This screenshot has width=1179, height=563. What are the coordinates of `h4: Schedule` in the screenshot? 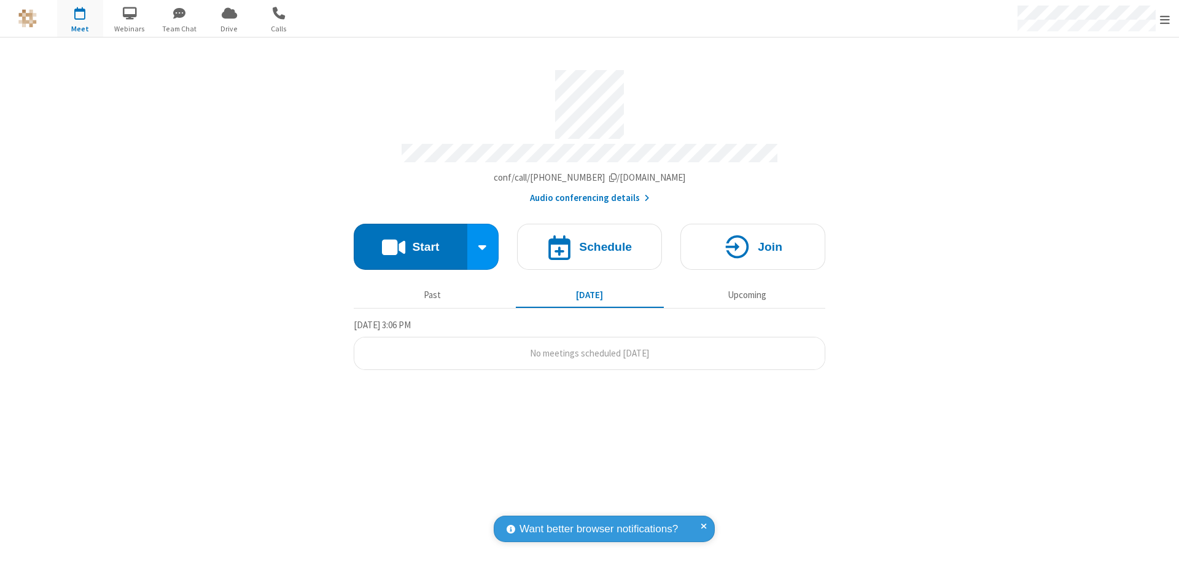 It's located at (606, 246).